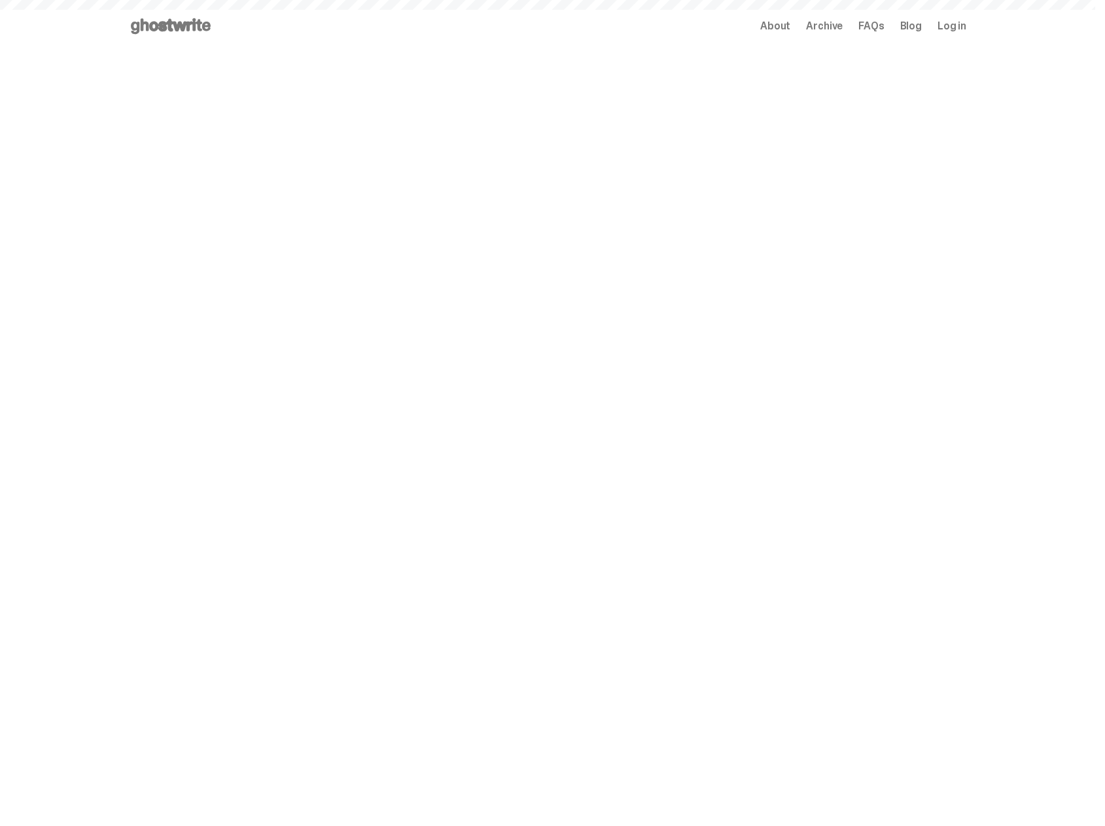 This screenshot has height=826, width=1105. I want to click on a: Blog, so click(910, 26).